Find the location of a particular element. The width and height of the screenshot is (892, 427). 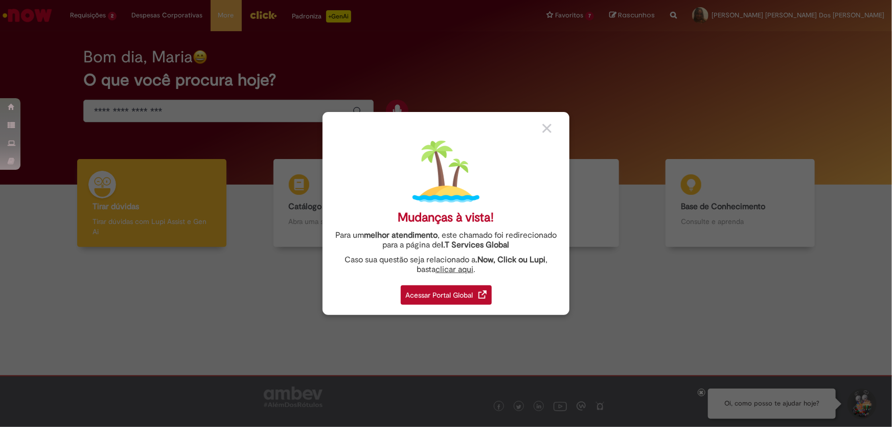

div: Acessar Portal Global is located at coordinates (446, 295).